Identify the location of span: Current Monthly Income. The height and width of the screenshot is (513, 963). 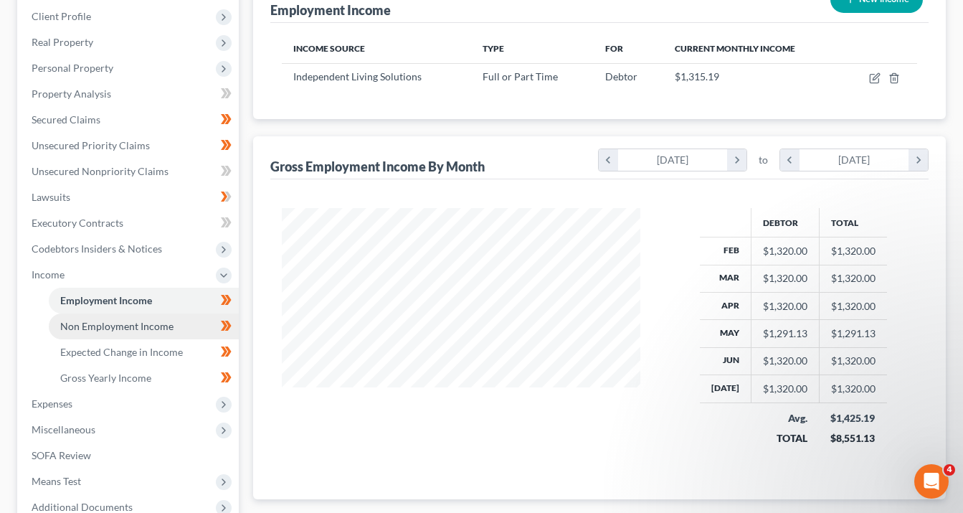
(735, 48).